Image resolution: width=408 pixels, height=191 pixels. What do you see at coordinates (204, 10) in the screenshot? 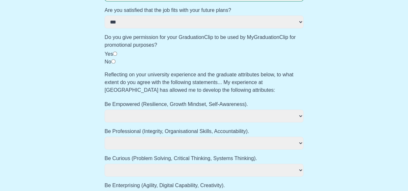
I see `label: Are you satisfied that the job fits with your future plans?` at bounding box center [204, 10].